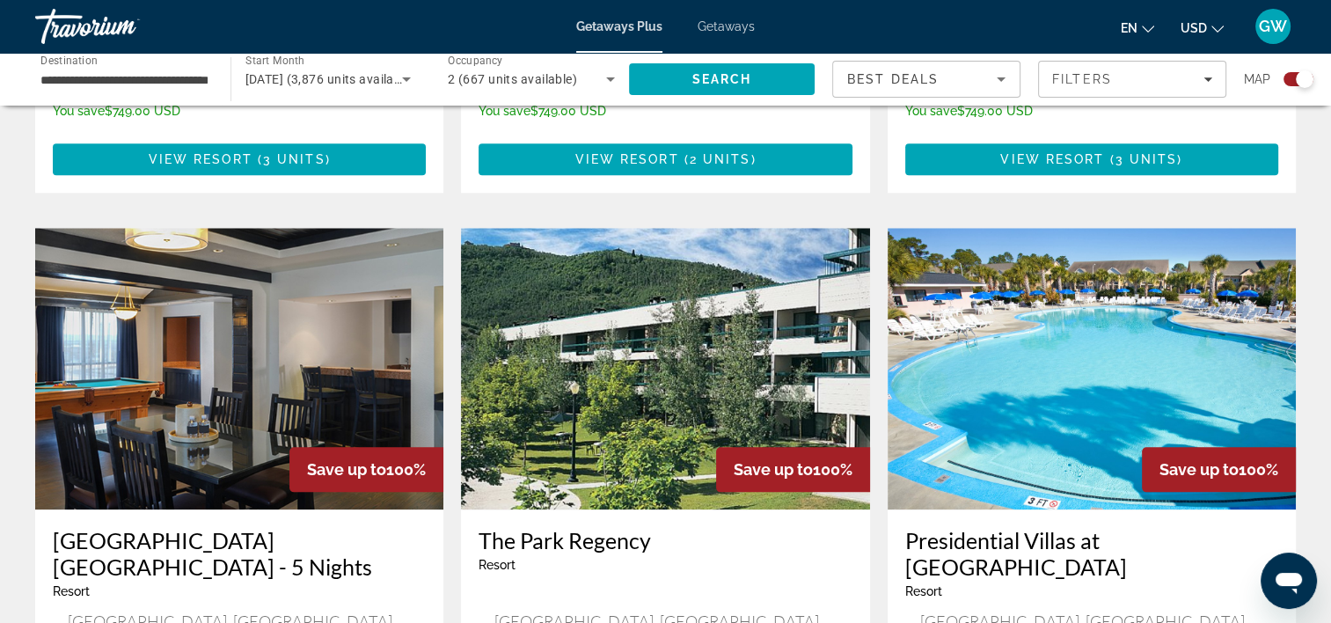 The image size is (1331, 623). What do you see at coordinates (512, 79) in the screenshot?
I see `span: 2 (667 units available)` at bounding box center [512, 79].